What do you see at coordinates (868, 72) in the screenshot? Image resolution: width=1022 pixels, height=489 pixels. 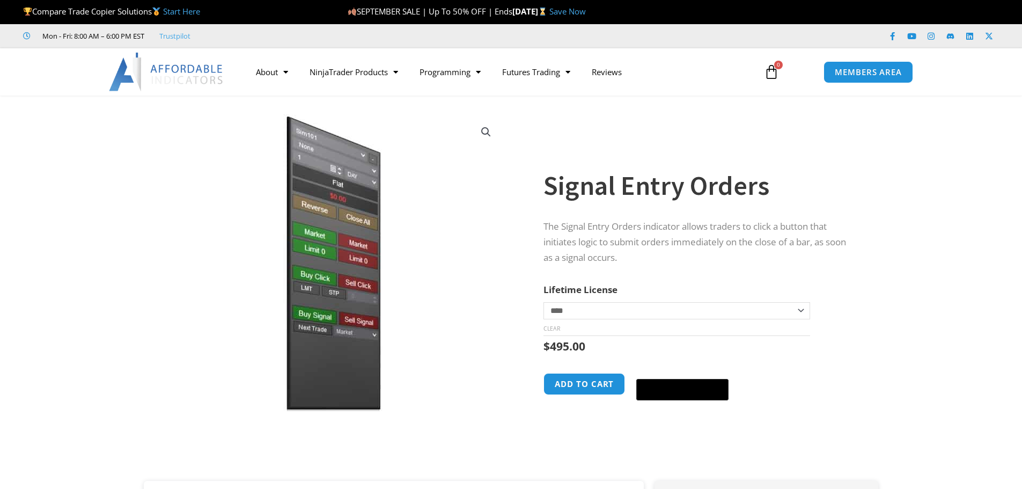 I see `a: MEMBERS AREA` at bounding box center [868, 72].